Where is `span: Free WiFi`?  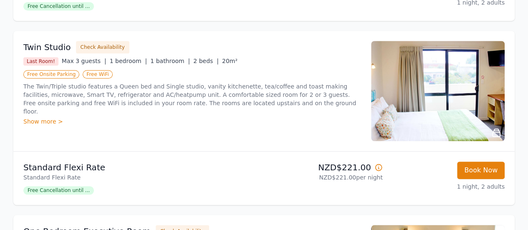
span: Free WiFi is located at coordinates (98, 74).